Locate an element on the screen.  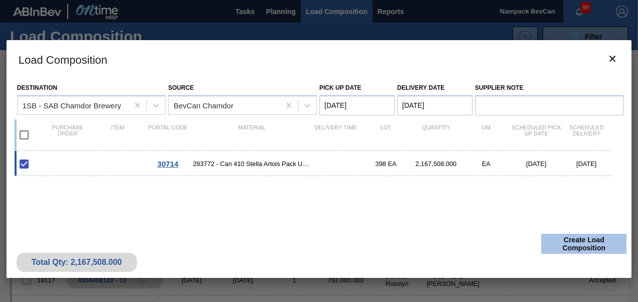
div: Quantity is located at coordinates (436, 135).